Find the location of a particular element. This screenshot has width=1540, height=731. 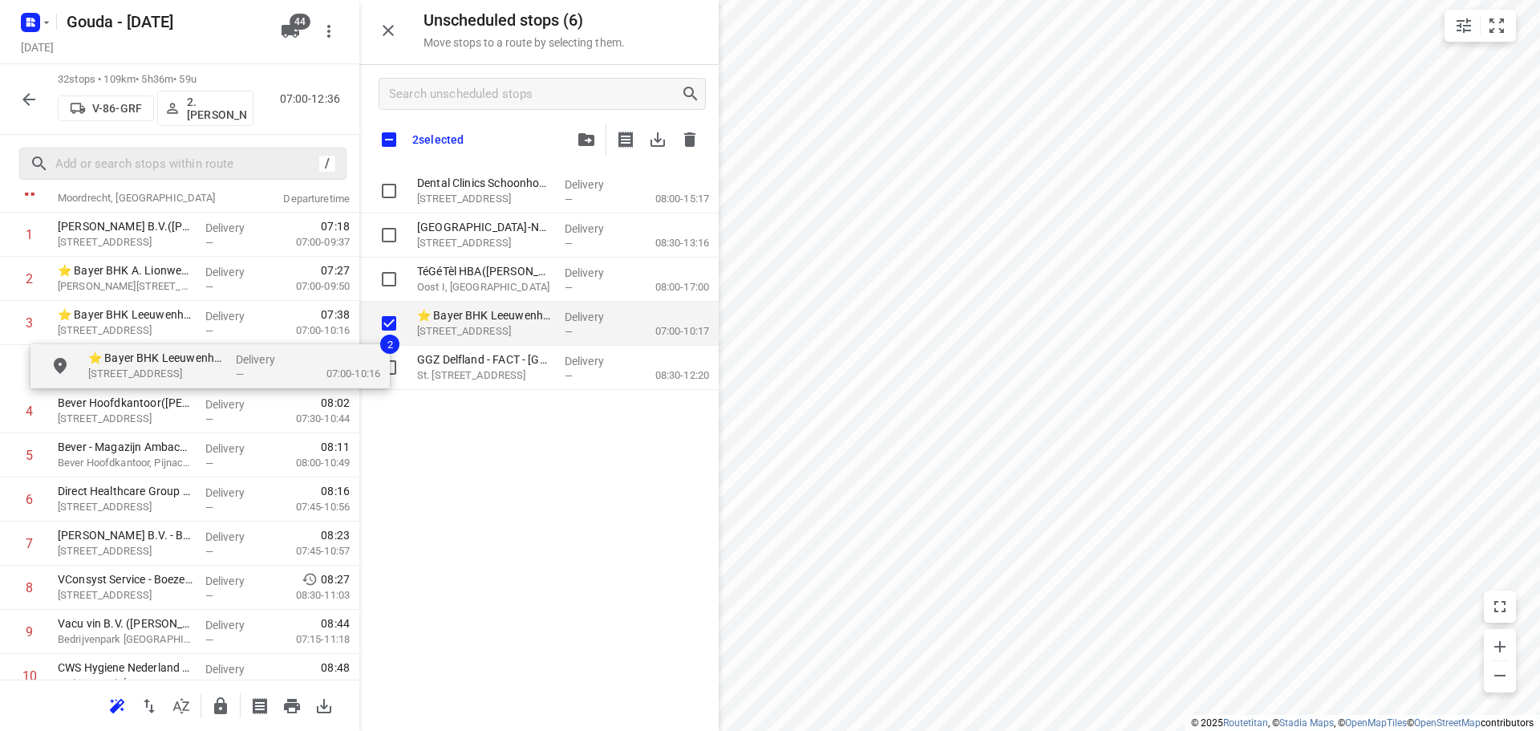

p: 32 stops • 109km • 5h36m • 59u is located at coordinates (156, 79).